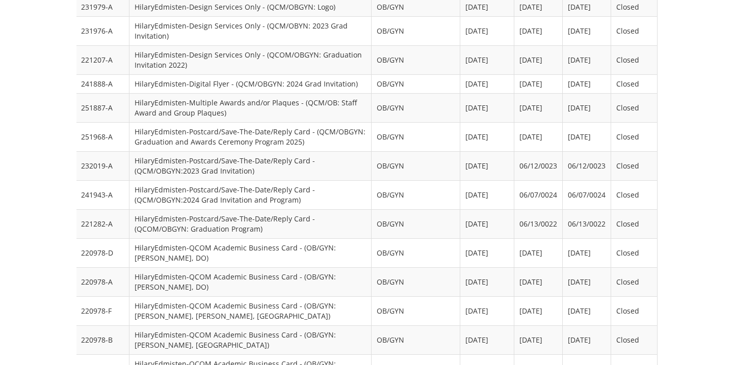 This screenshot has height=365, width=734. What do you see at coordinates (250, 84) in the screenshot?
I see `td: HilaryEdmisten-Digital Flyer - (QCM/OBGYN: 2024 Grad Invitation)` at bounding box center [250, 84].